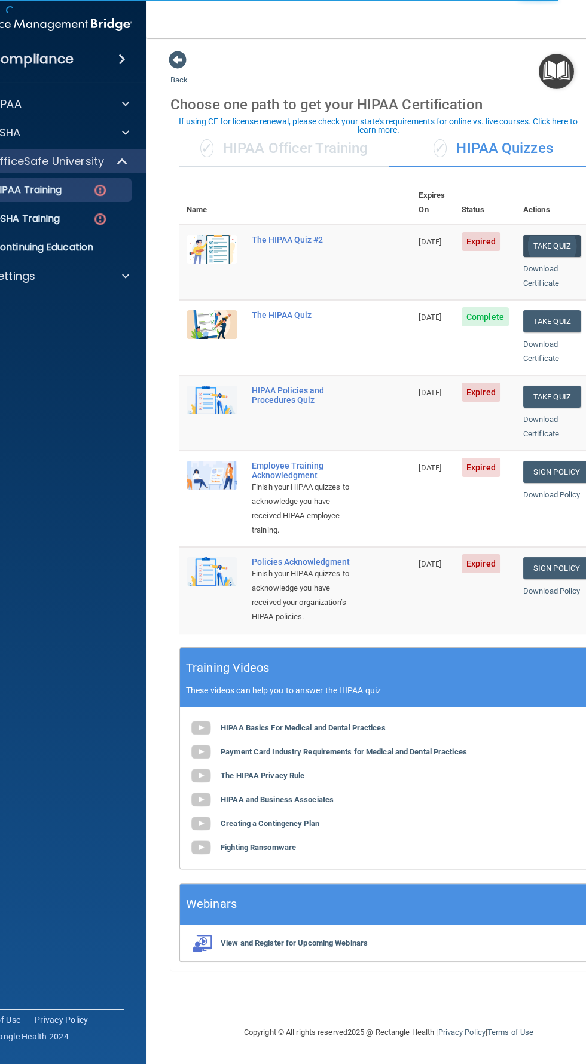  I want to click on div: HIPAA Policies and Procedures Quiz, so click(301, 395).